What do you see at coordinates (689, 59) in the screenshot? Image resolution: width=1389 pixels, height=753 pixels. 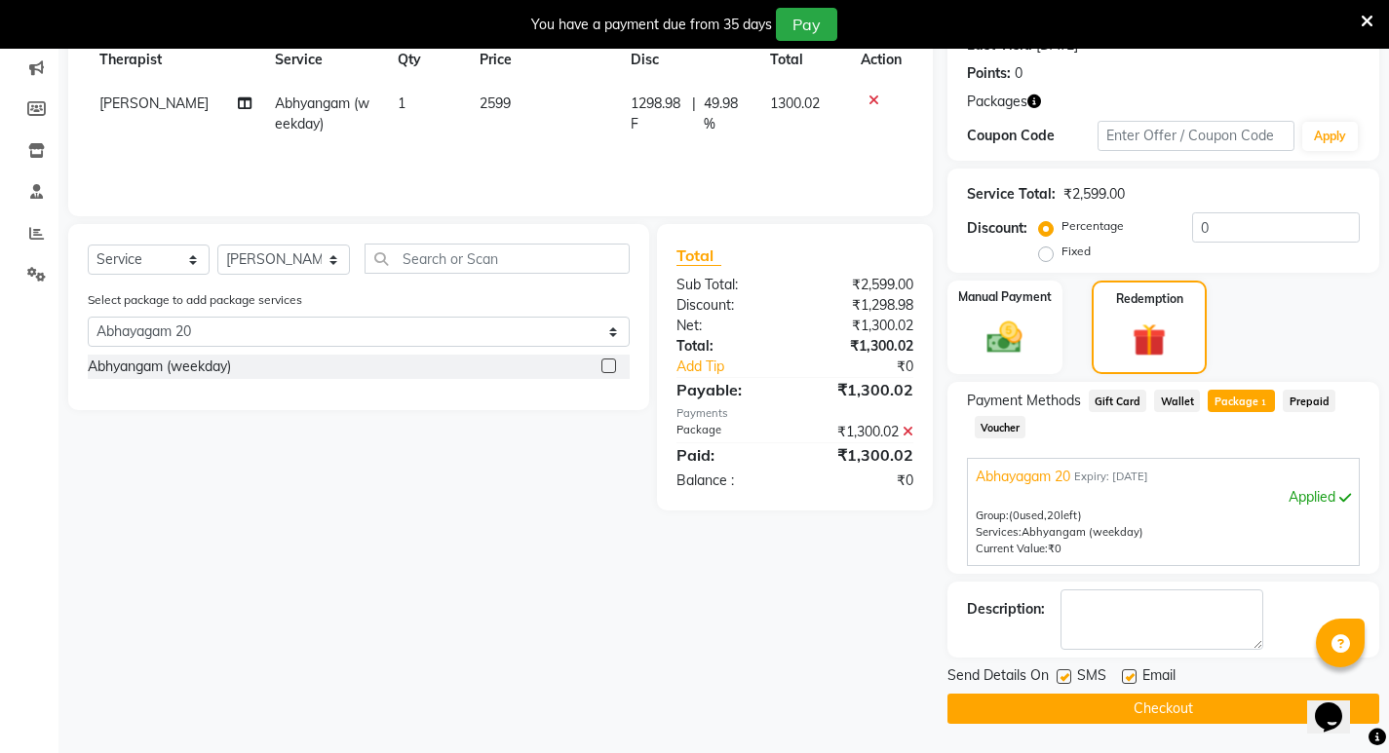 I see `th: Disc` at bounding box center [689, 59].